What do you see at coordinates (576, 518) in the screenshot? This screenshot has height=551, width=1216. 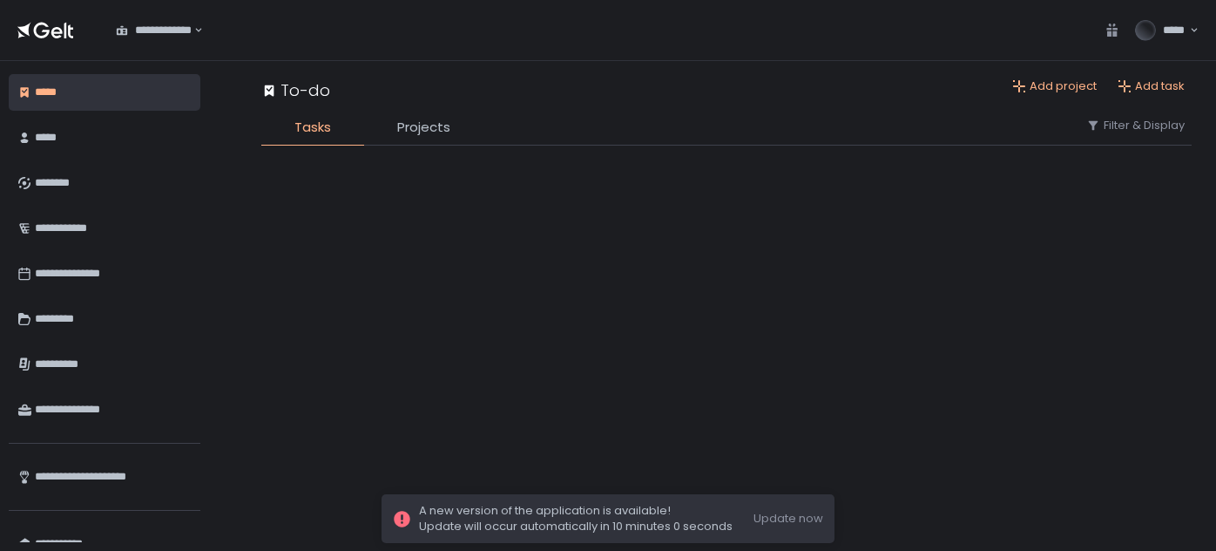 I see `span: A new version of the application is available! Update will occur automatically in 10 minutes 0 se...` at bounding box center [576, 518].